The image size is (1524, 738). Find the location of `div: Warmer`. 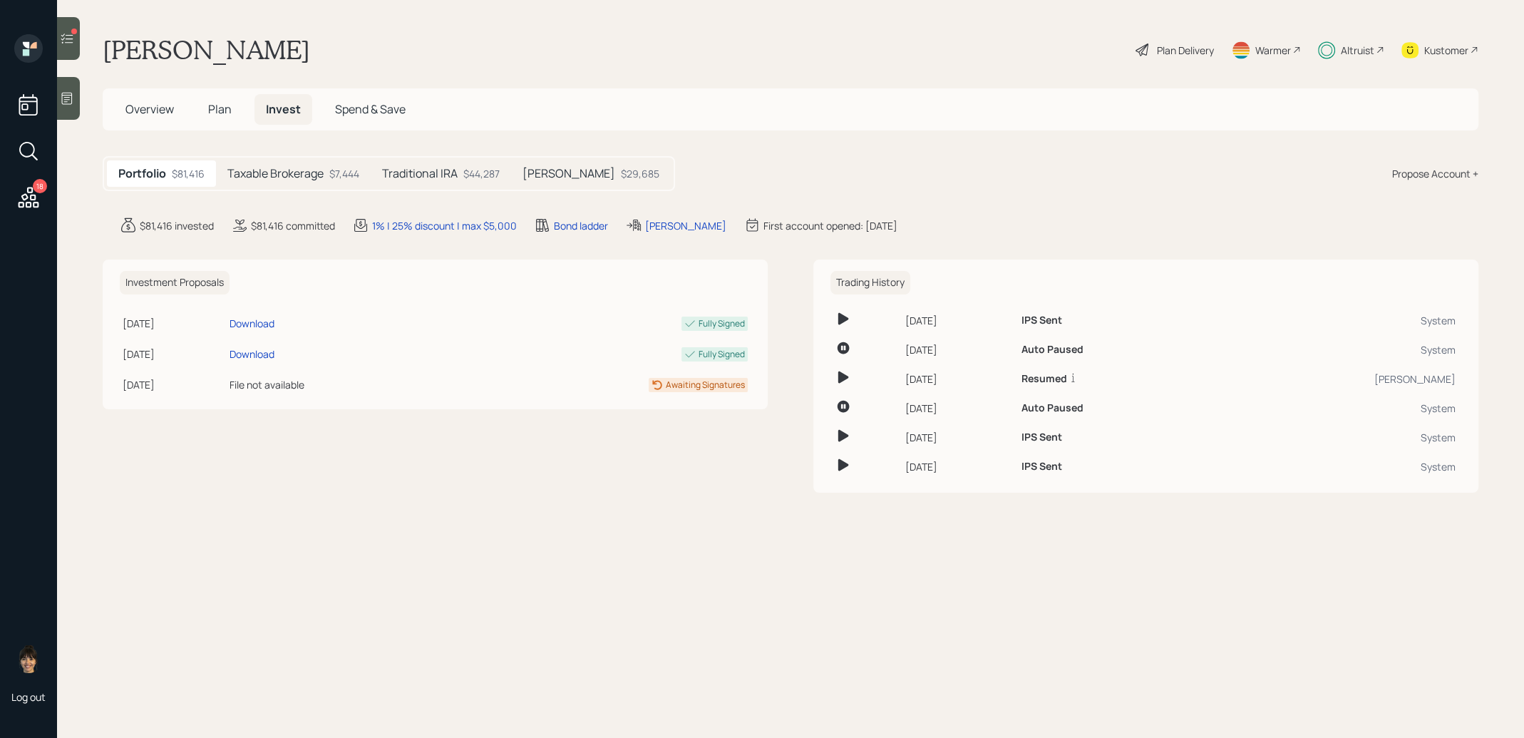

div: Warmer is located at coordinates (1273, 50).